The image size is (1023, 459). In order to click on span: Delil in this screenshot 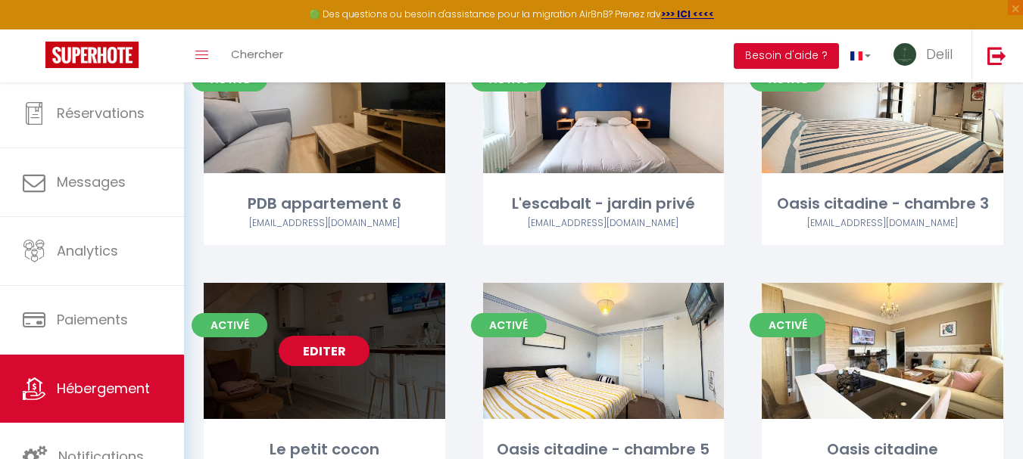, I will do `click(939, 54)`.